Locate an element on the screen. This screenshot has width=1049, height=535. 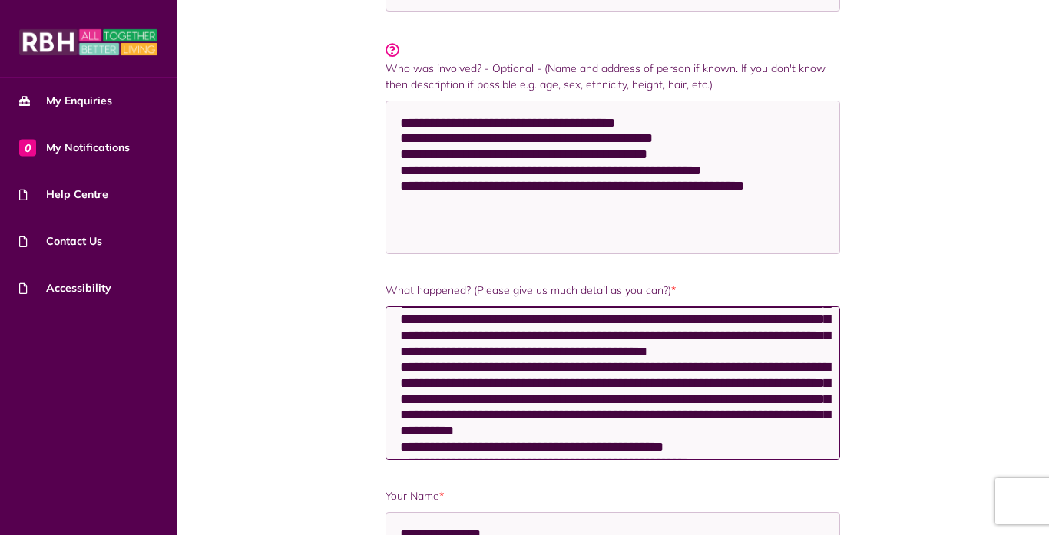
label: Your Name is located at coordinates (612, 496).